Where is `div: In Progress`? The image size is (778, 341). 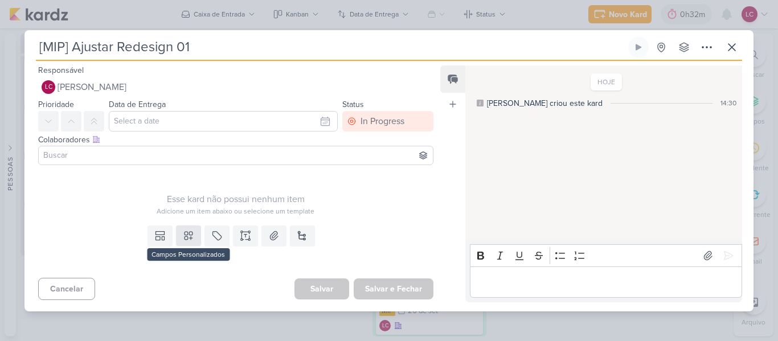 div: In Progress is located at coordinates (382, 121).